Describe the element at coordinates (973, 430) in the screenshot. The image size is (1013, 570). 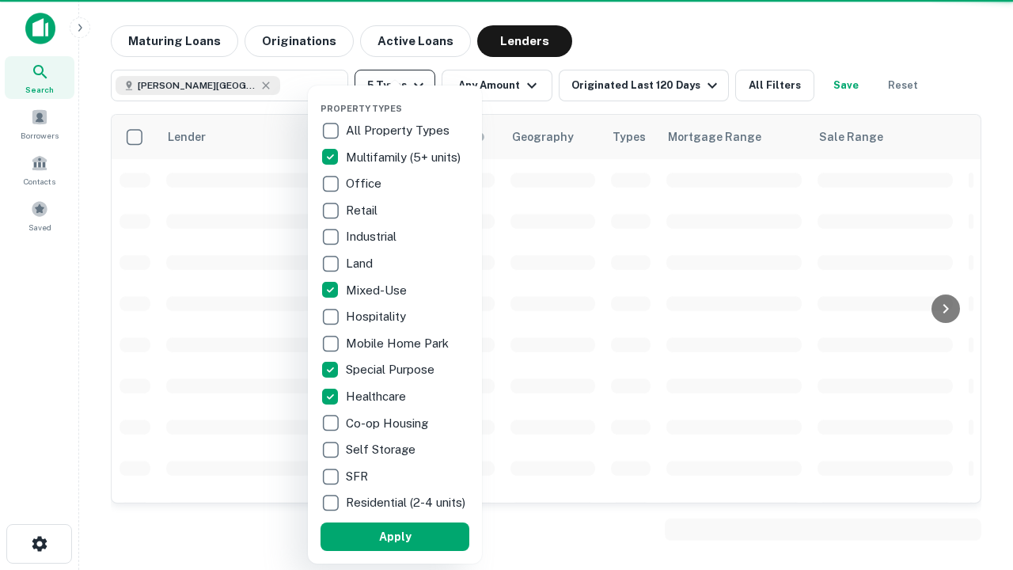
I see `div: Chat Widget` at that location.